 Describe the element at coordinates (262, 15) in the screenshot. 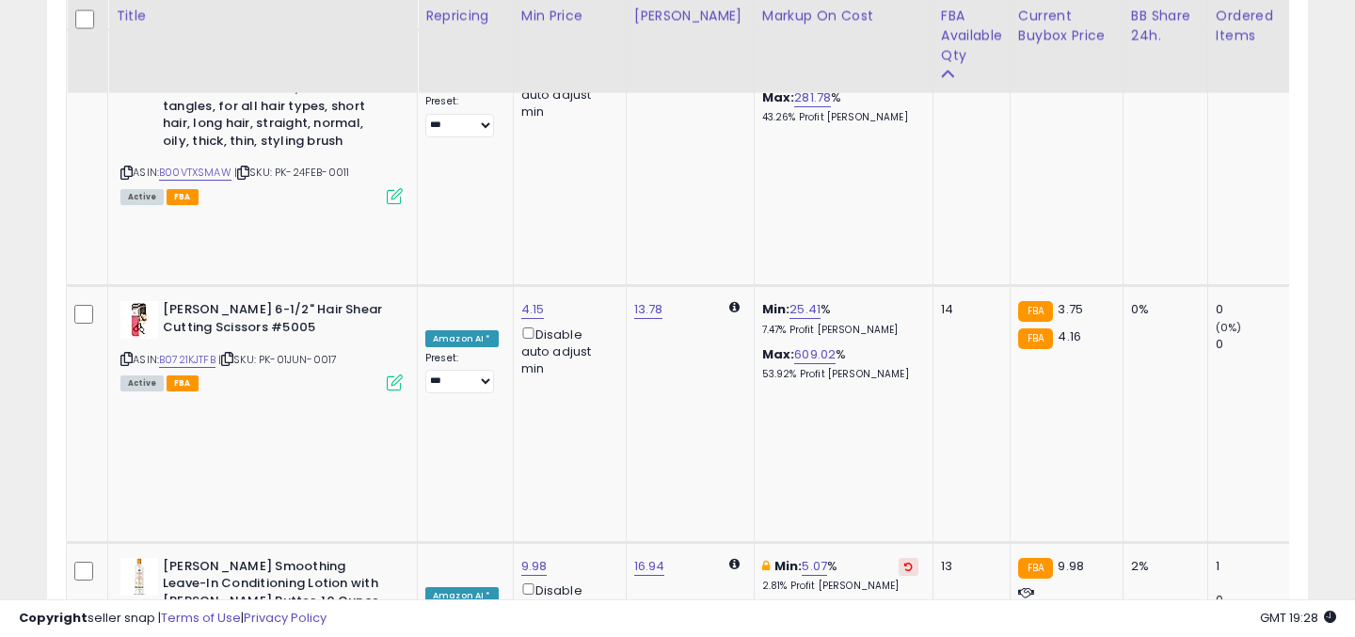

I see `div: Title` at that location.